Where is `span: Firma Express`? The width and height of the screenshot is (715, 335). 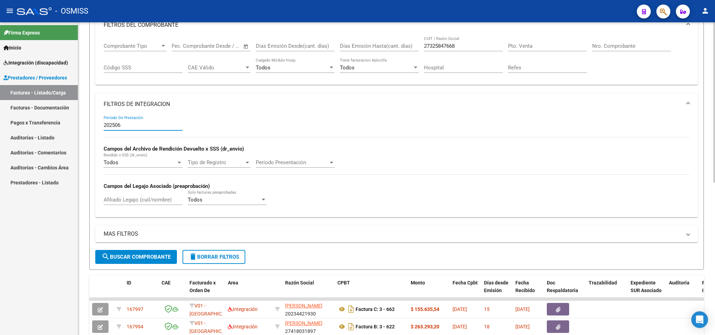
span: Firma Express is located at coordinates (22, 33).